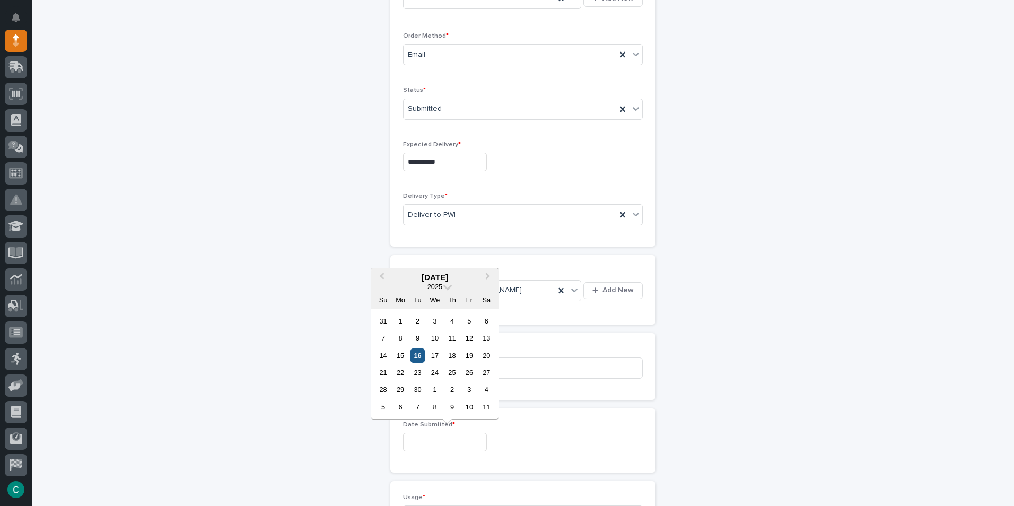 The width and height of the screenshot is (1014, 506). What do you see at coordinates (414, 90) in the screenshot?
I see `span: Status` at bounding box center [414, 90].